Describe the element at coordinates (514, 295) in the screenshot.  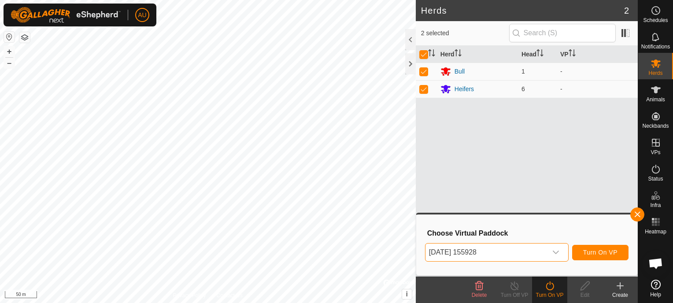
I see `div: Turn Off VP` at that location.